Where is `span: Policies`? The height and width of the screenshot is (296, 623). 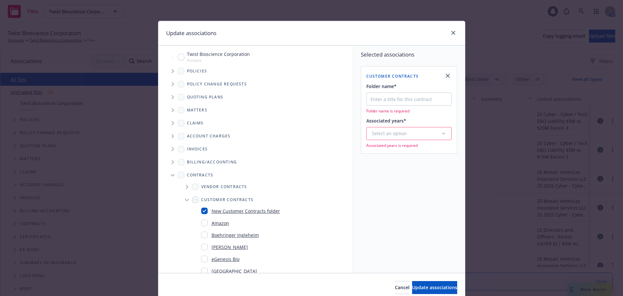 span: Policies is located at coordinates (197, 71).